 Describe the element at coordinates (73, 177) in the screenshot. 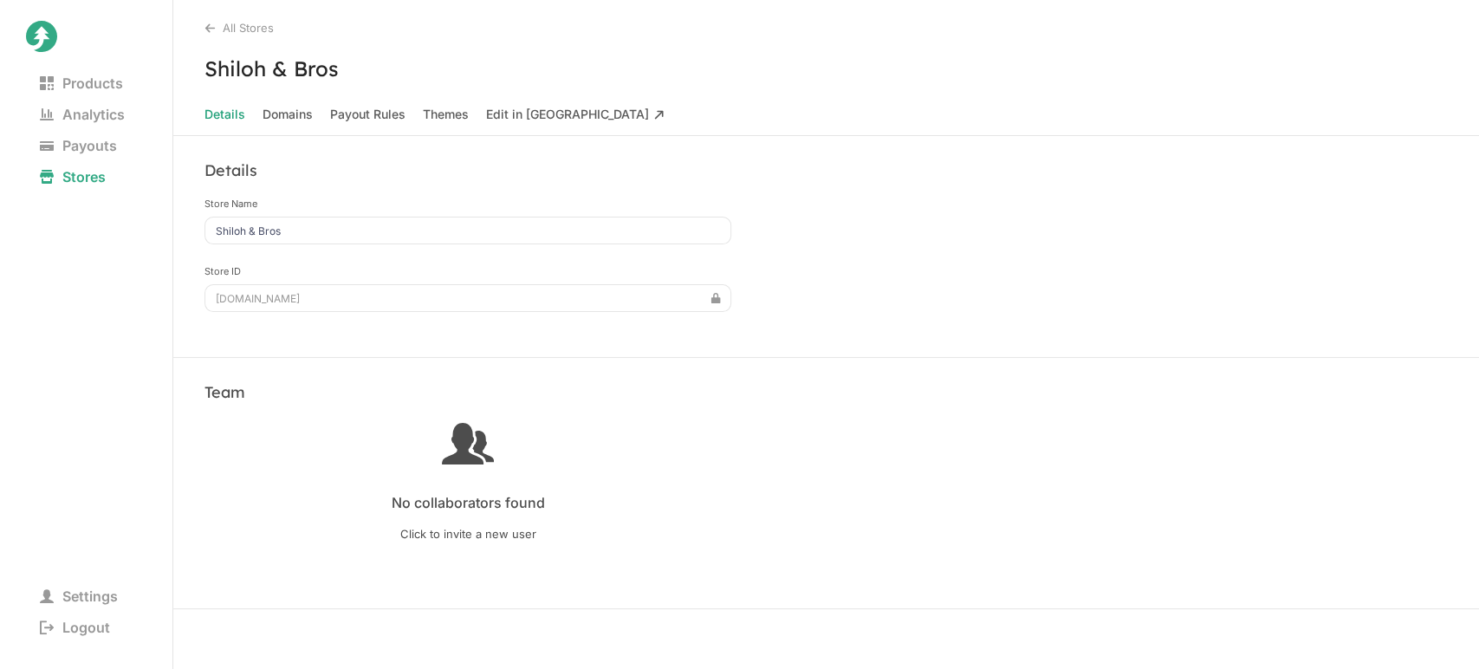

I see `span: Stores` at that location.